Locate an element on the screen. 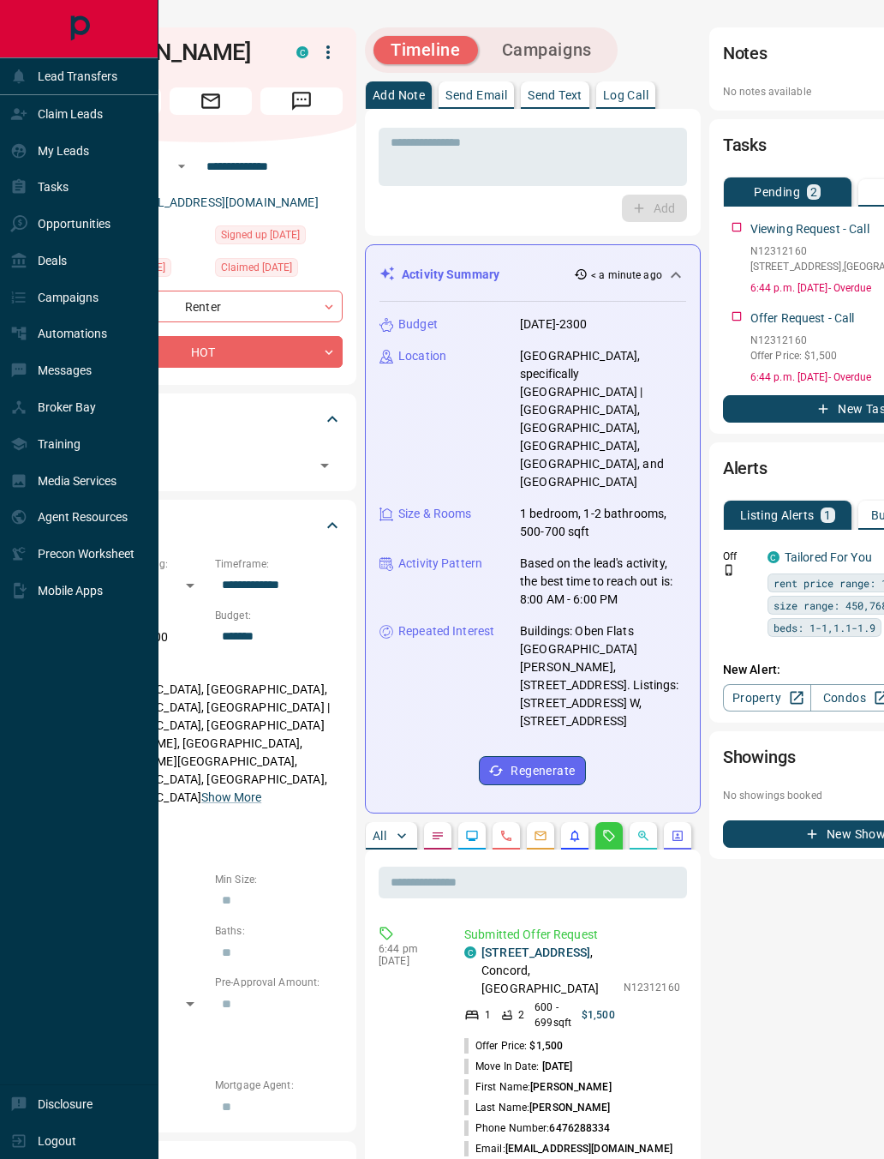  h2: Tasks is located at coordinates (745, 145).